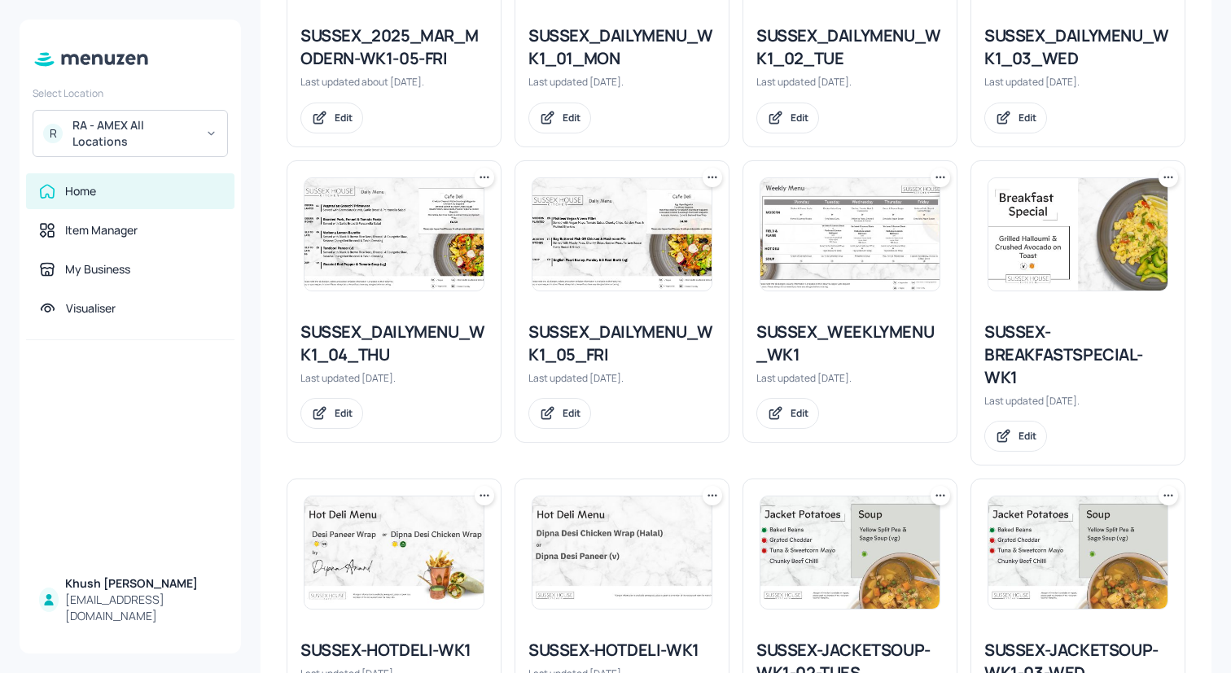 The image size is (1231, 673). I want to click on img: 2025-06-26-1750947528727ijfohwsic3n.jpeg, so click(622, 234).